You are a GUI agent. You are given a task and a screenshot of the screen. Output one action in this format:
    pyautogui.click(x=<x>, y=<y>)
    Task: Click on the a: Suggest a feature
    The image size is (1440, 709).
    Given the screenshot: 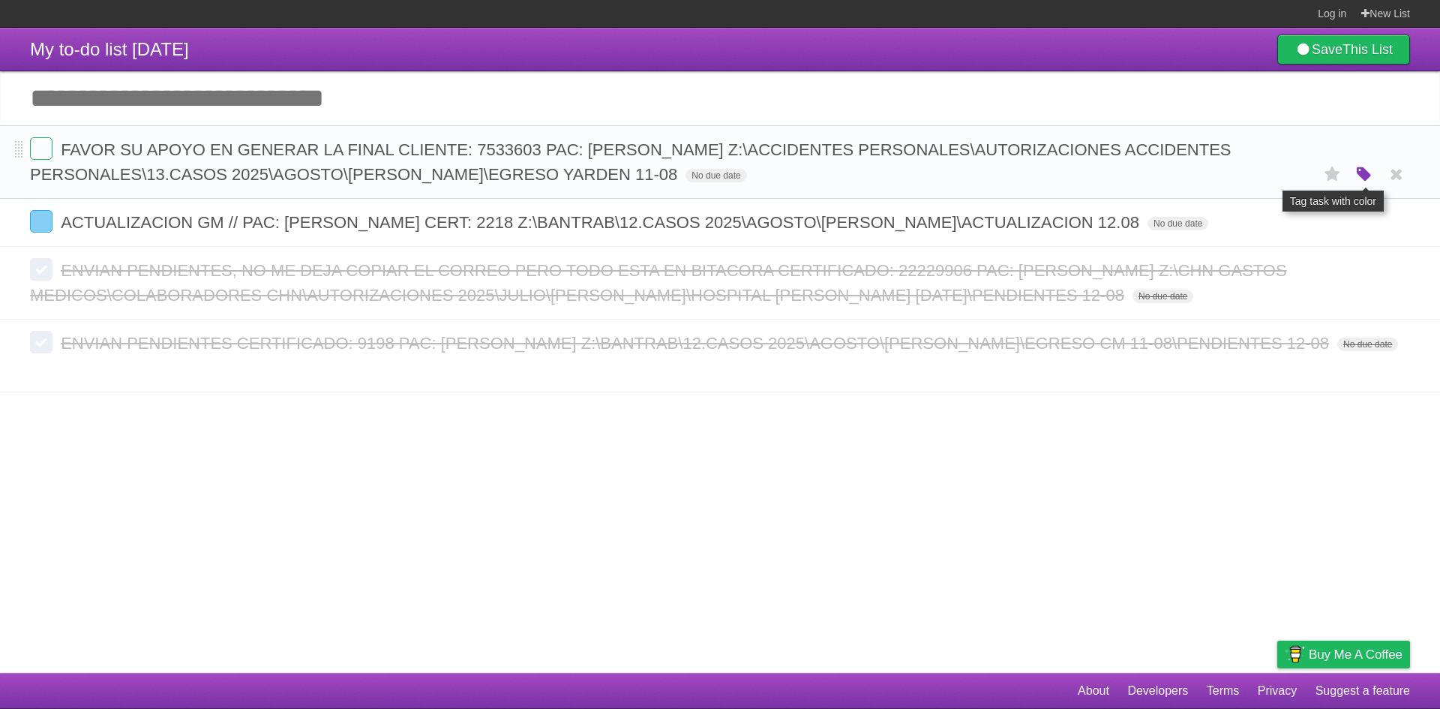 What is the action you would take?
    pyautogui.click(x=1362, y=691)
    